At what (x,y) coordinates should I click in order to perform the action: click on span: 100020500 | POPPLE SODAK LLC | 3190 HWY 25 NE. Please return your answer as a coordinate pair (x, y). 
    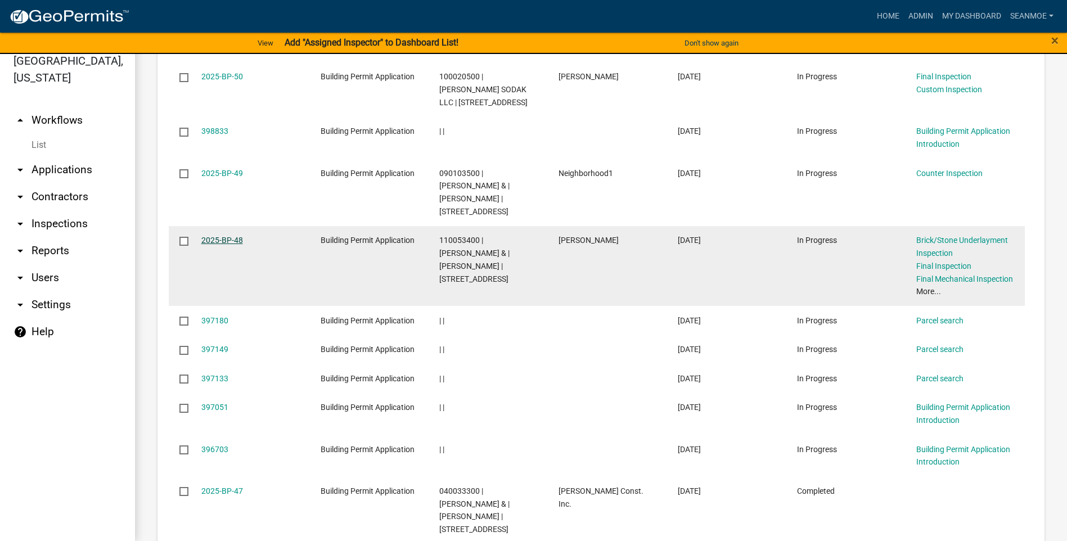
    Looking at the image, I should click on (483, 89).